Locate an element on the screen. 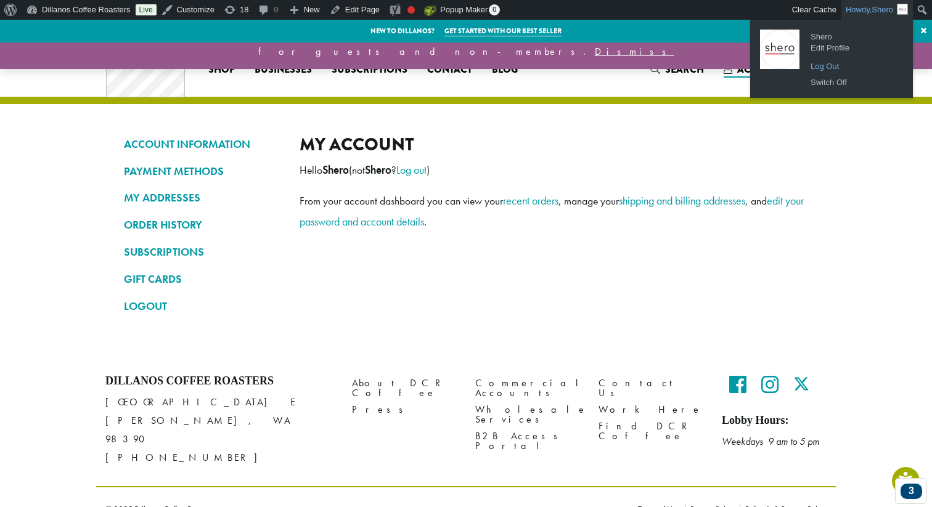 The height and width of the screenshot is (507, 932). span: Contact is located at coordinates (450, 70).